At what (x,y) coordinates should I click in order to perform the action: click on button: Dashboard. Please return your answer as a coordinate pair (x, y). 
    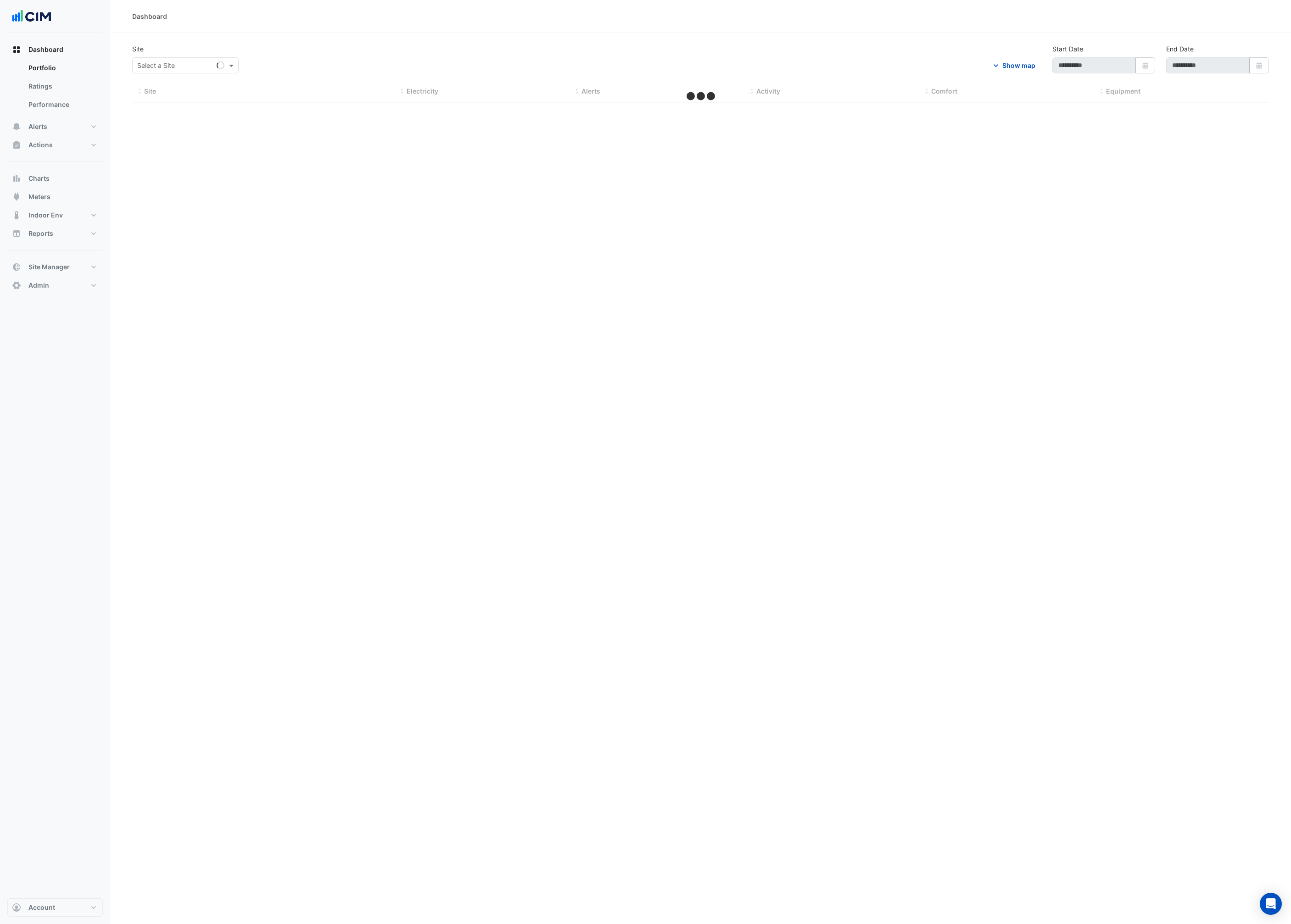
    Looking at the image, I should click on (55, 49).